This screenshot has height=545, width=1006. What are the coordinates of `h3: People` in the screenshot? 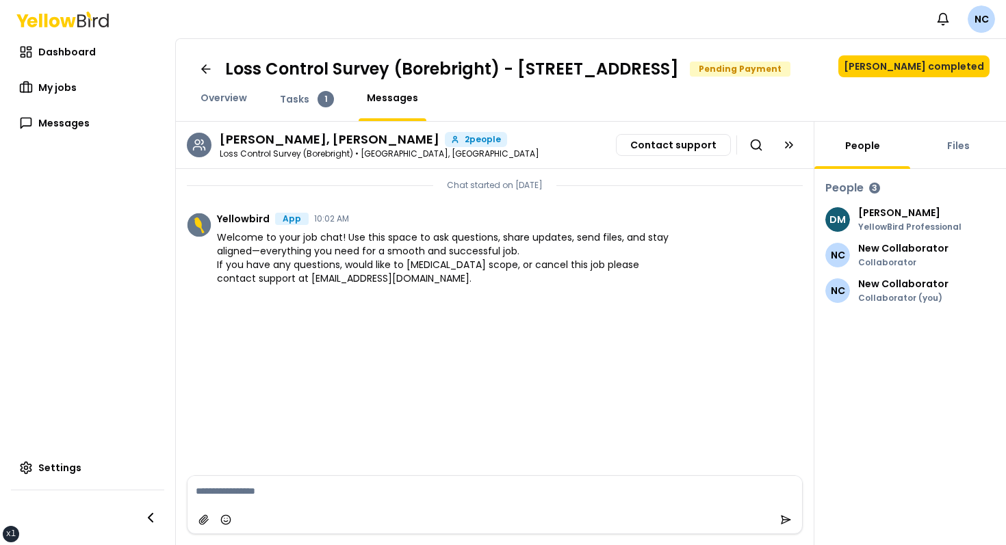 It's located at (844, 188).